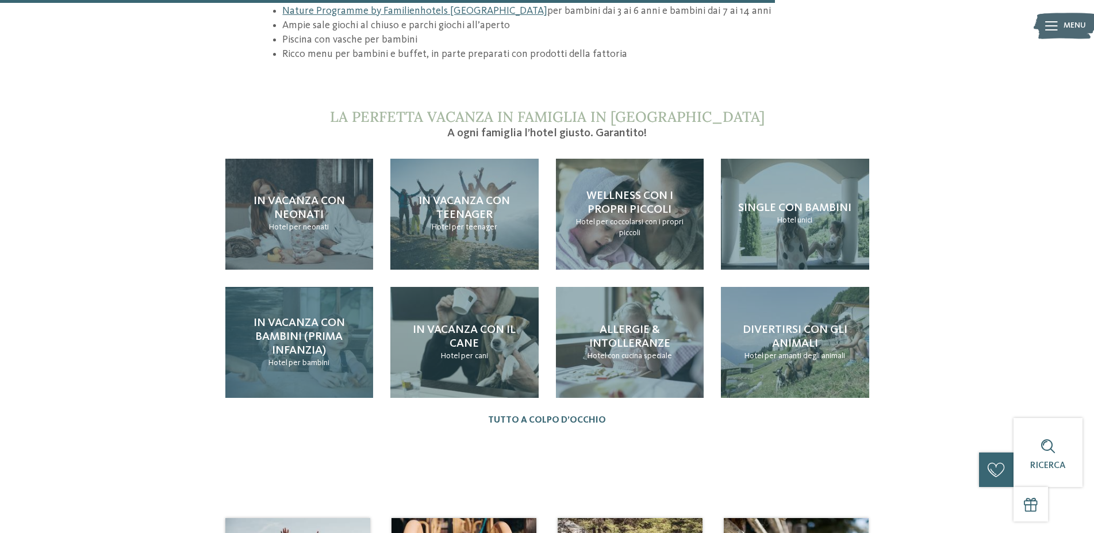 The height and width of the screenshot is (533, 1094). I want to click on span: con cucina speciale, so click(640, 356).